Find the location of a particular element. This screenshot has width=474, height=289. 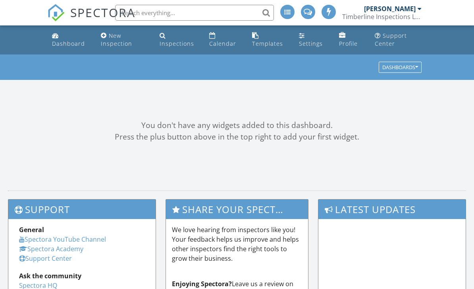

a: New Inspection is located at coordinates (124, 40).